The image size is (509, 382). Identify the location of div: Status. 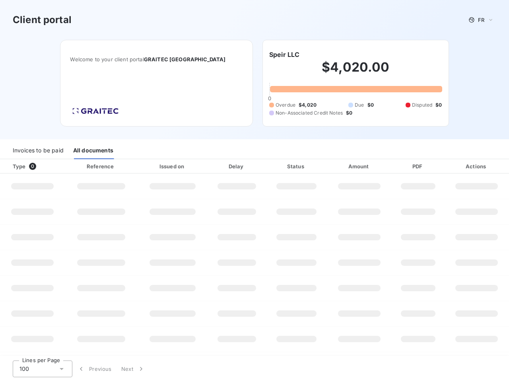
(296, 166).